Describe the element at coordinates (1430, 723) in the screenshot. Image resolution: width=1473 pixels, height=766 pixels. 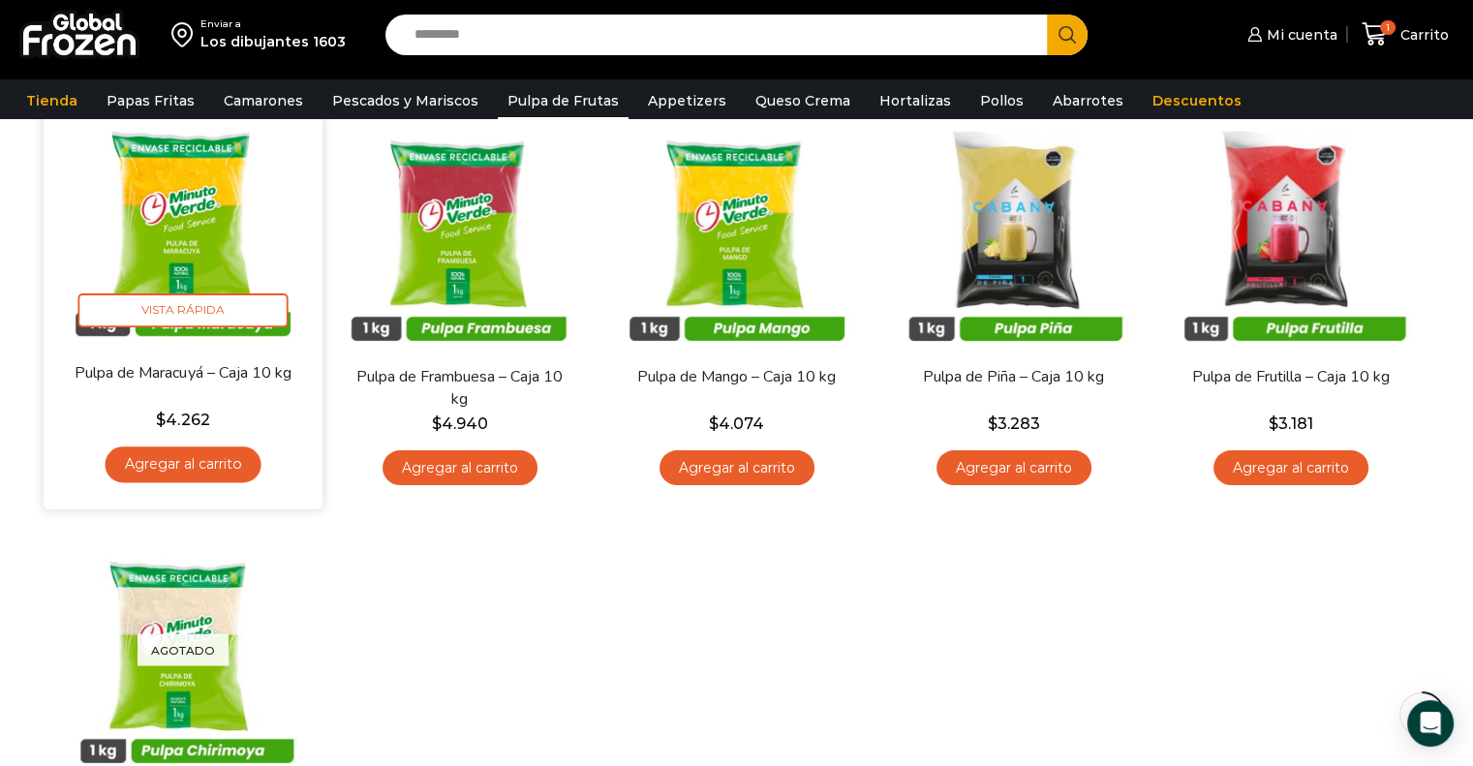
I see `div: Open Intercom Messenger` at that location.